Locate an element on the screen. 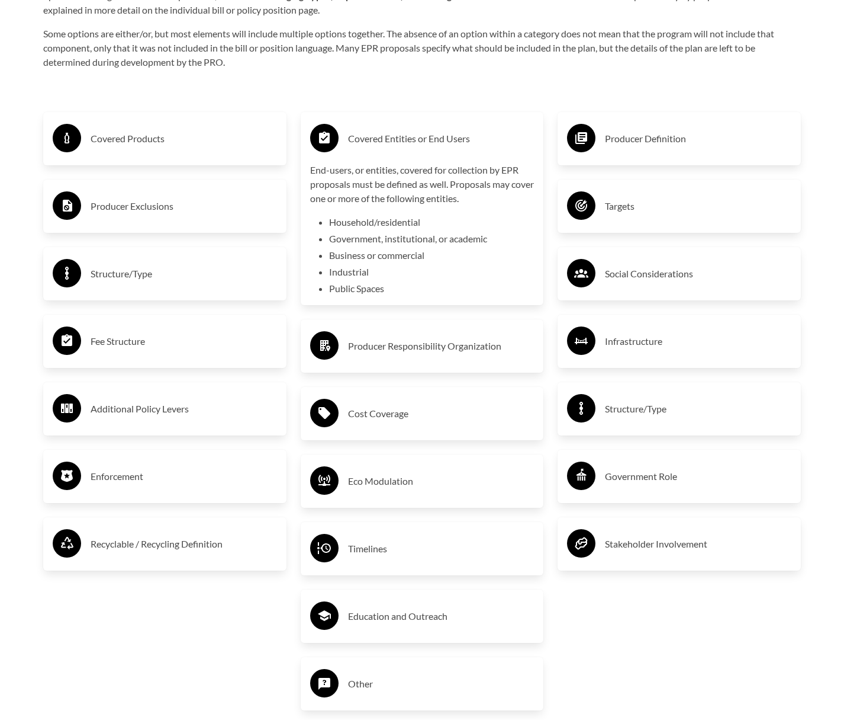 This screenshot has height=720, width=844. h3: Other is located at coordinates (441, 683).